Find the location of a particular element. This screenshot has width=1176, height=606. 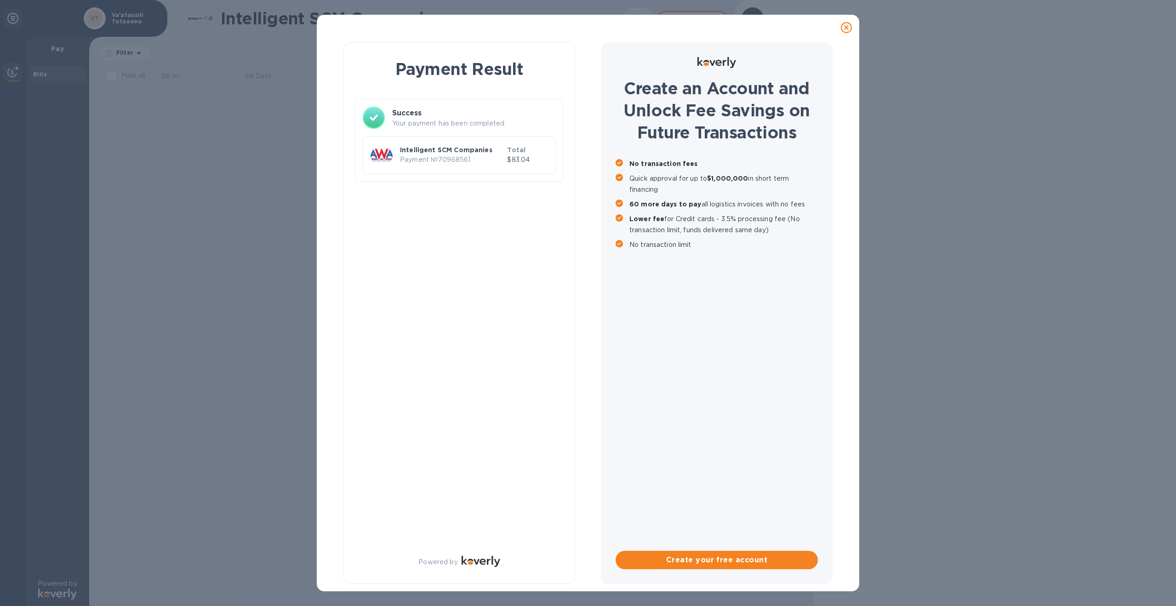

b: No transaction fees is located at coordinates (663, 164).